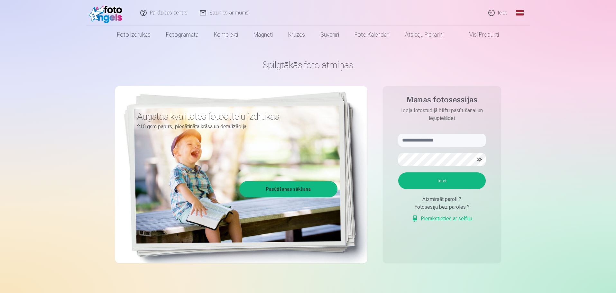 The width and height of the screenshot is (616, 293). I want to click on a: Visi produkti, so click(479, 35).